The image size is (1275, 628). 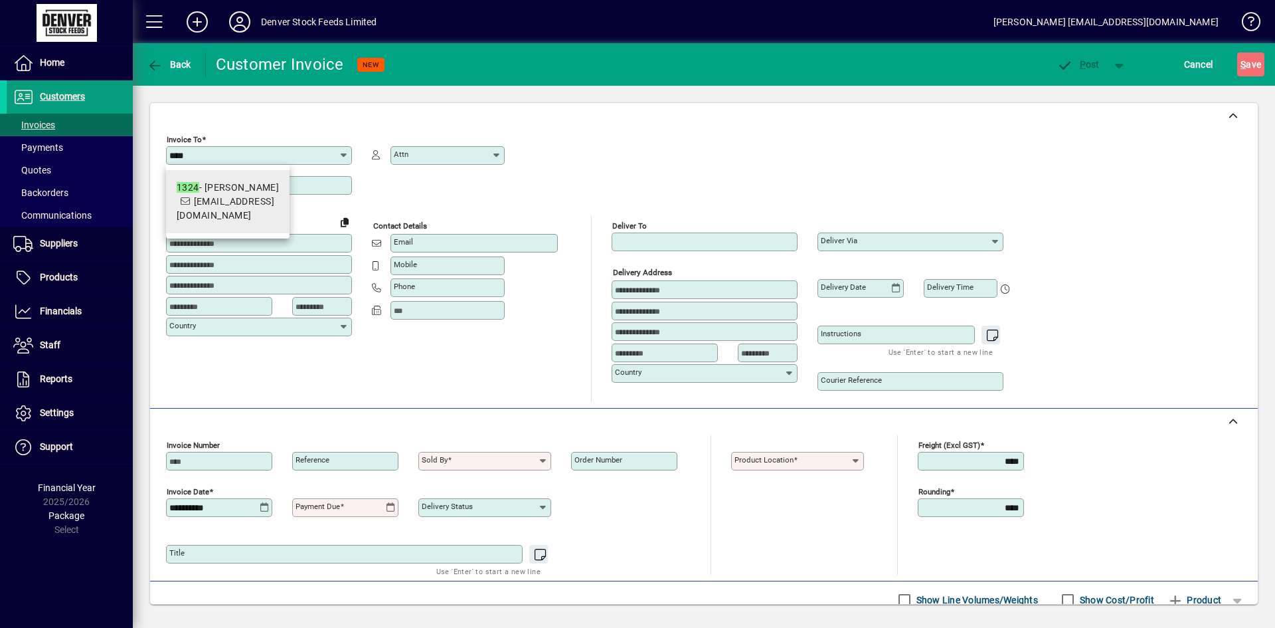 I want to click on a: Staff, so click(x=70, y=345).